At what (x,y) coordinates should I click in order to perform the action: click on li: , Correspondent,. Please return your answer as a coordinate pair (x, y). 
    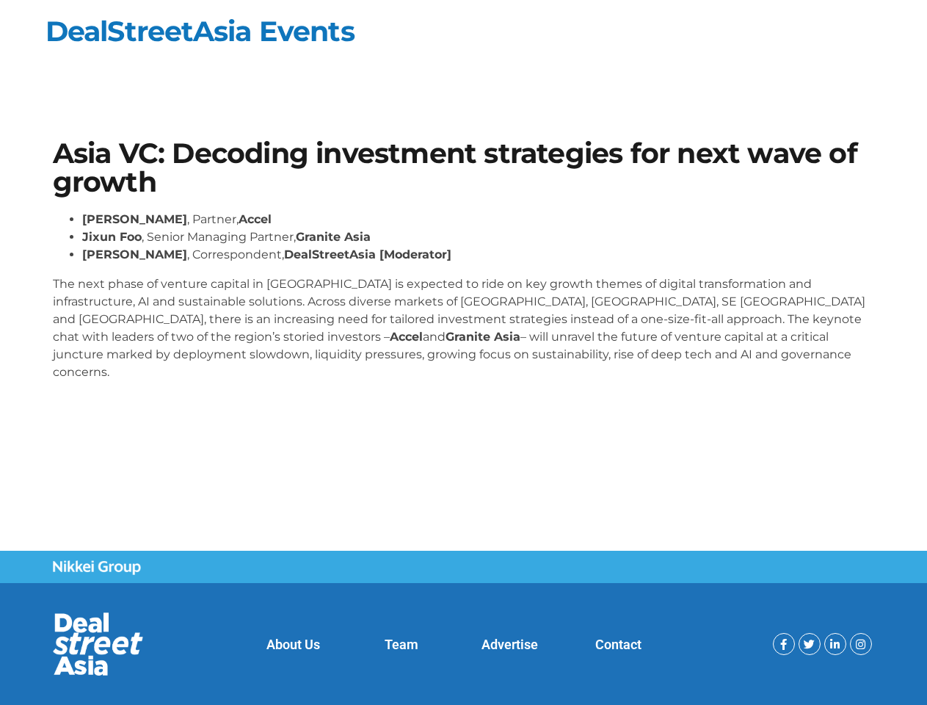
    Looking at the image, I should click on (478, 255).